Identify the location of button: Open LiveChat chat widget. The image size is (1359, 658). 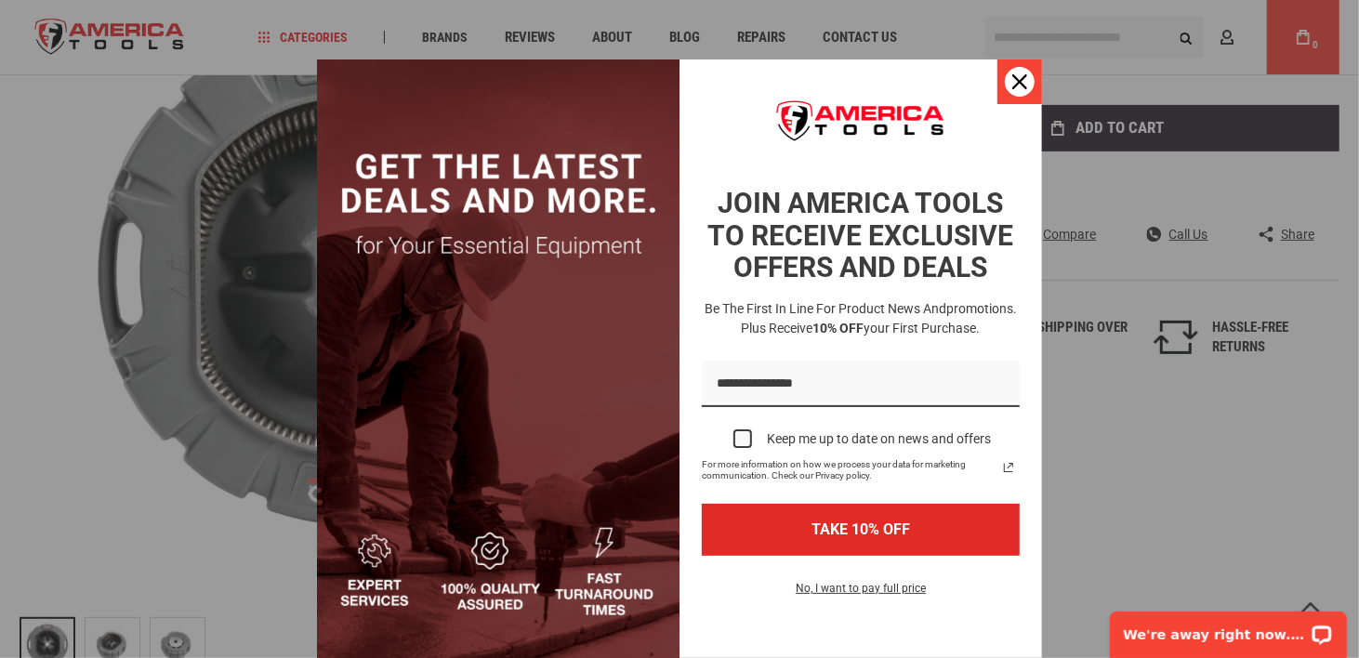
(225, 35).